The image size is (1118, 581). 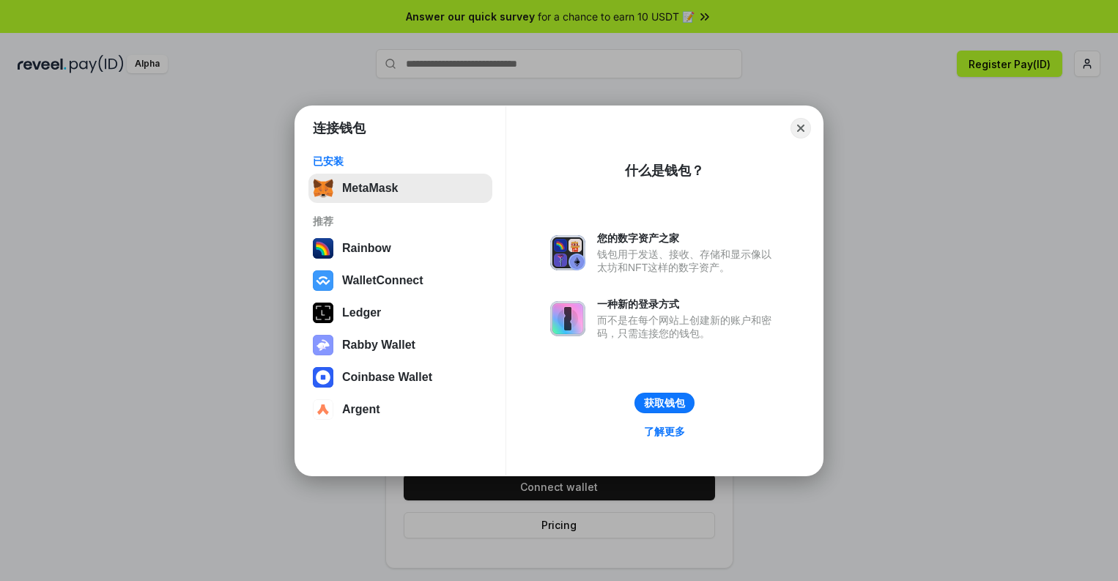 What do you see at coordinates (688, 238) in the screenshot?
I see `div: 您的数字资产之家` at bounding box center [688, 238].